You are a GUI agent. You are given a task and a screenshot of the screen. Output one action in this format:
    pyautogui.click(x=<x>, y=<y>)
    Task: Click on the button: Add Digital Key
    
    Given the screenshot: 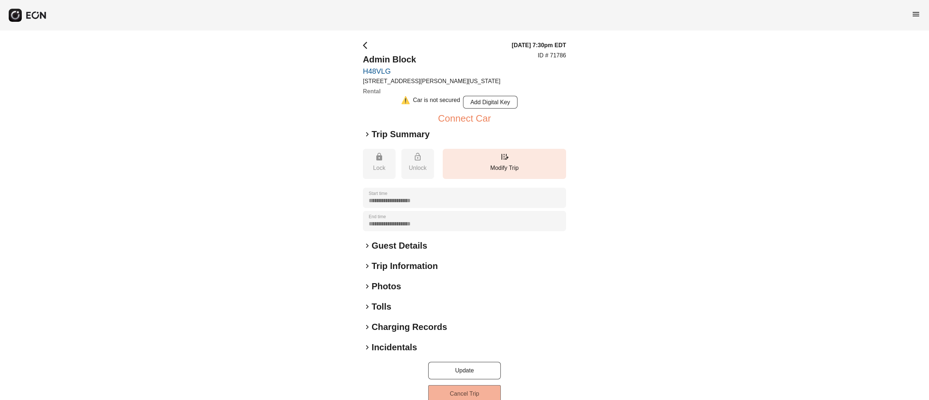 What is the action you would take?
    pyautogui.click(x=490, y=102)
    